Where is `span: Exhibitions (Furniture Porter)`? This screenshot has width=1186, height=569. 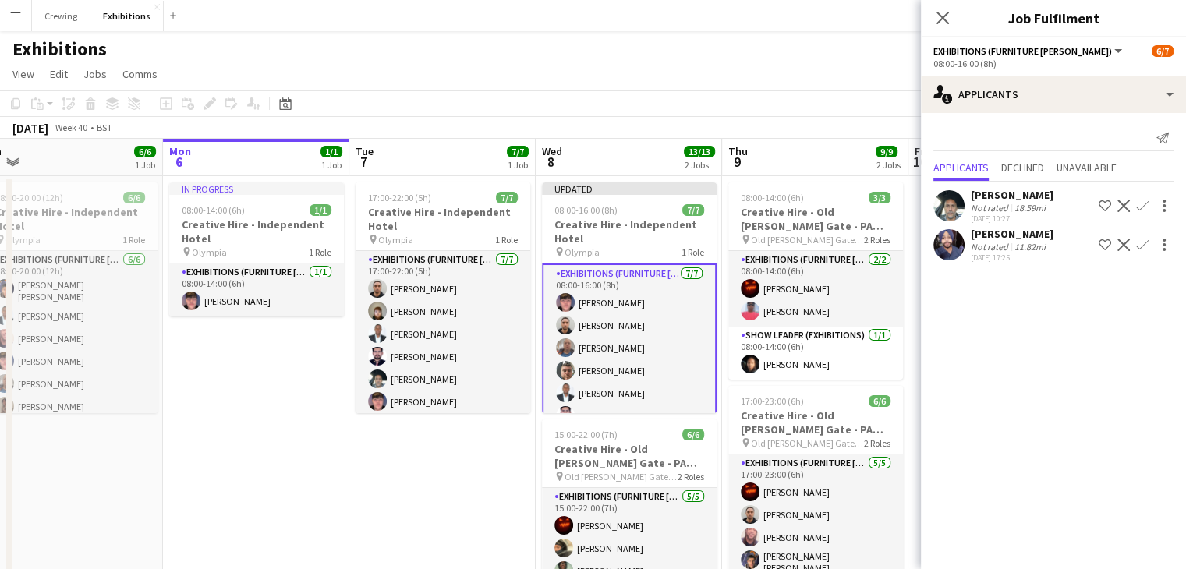 span: Exhibitions (Furniture Porter) is located at coordinates (1022, 51).